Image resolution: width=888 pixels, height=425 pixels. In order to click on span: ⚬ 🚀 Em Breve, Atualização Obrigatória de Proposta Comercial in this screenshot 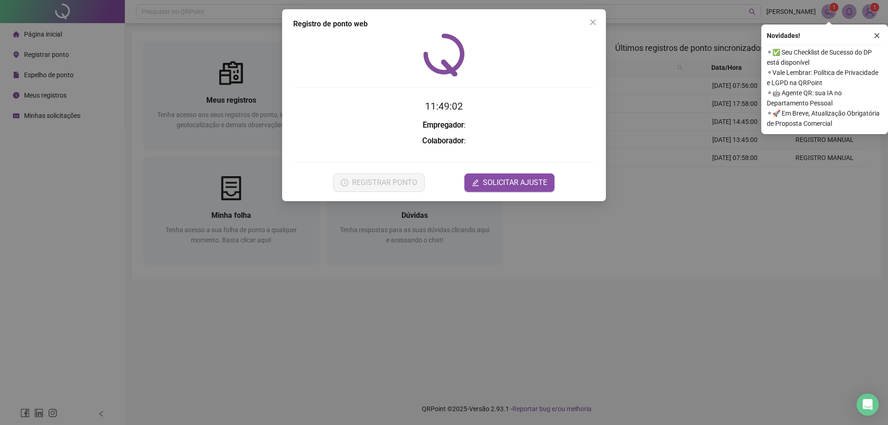, I will do `click(824, 118)`.